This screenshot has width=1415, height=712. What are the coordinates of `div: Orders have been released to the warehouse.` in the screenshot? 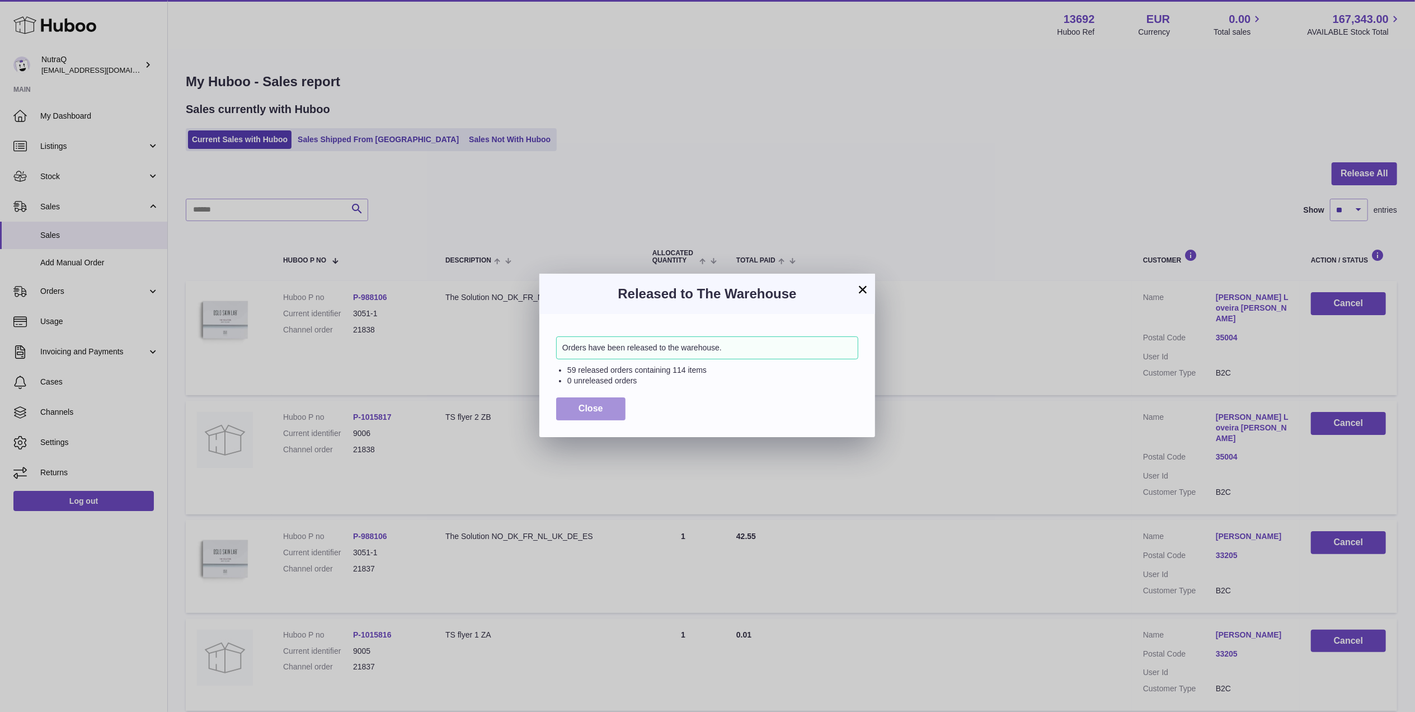 It's located at (707, 347).